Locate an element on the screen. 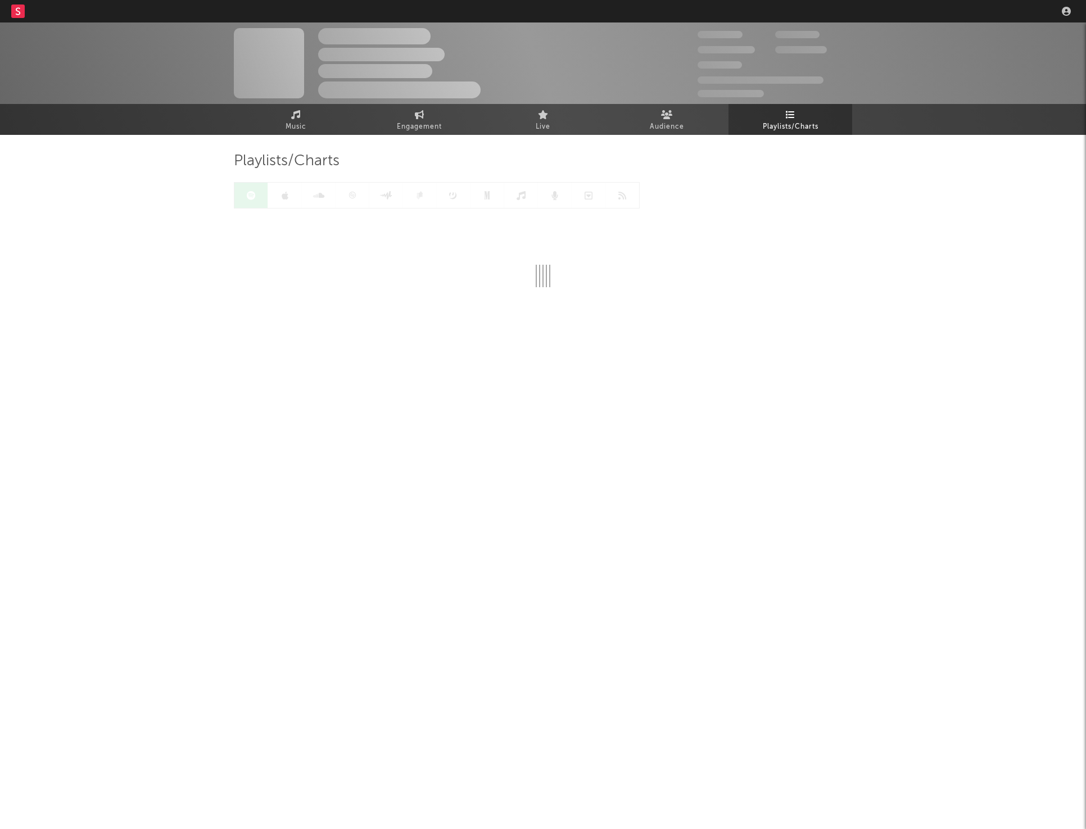 Image resolution: width=1086 pixels, height=829 pixels. span: Live is located at coordinates (543, 127).